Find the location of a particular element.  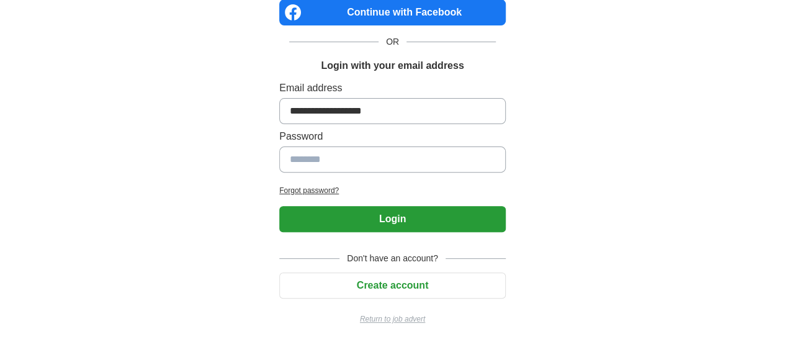

label: Email address is located at coordinates (392, 88).